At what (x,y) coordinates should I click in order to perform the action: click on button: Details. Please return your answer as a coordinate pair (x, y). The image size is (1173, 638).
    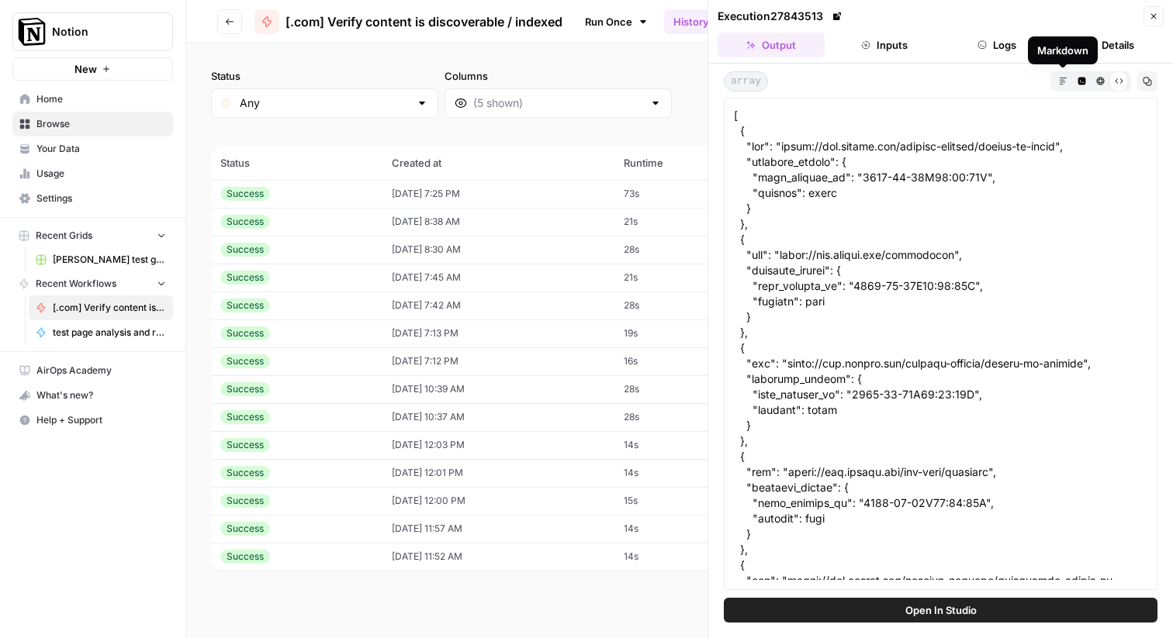
    Looking at the image, I should click on (1110, 45).